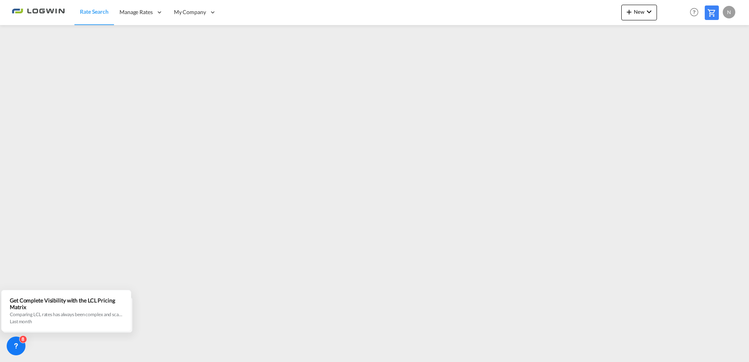 Image resolution: width=749 pixels, height=362 pixels. Describe the element at coordinates (639, 13) in the screenshot. I see `button: icon-plus 400-fgNewicon-chevron-down` at that location.